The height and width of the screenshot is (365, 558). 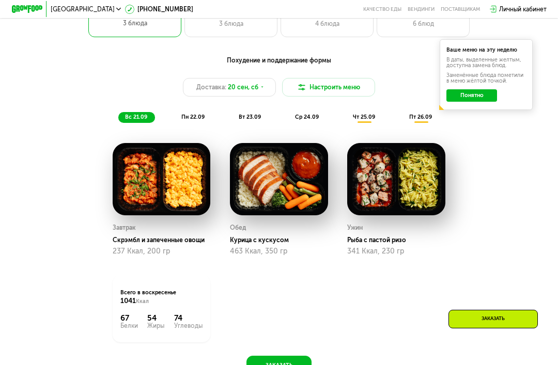 What do you see at coordinates (485, 78) in the screenshot?
I see `div: Заменённые блюда пометили в меню жёлтой точкой.` at bounding box center [485, 78].